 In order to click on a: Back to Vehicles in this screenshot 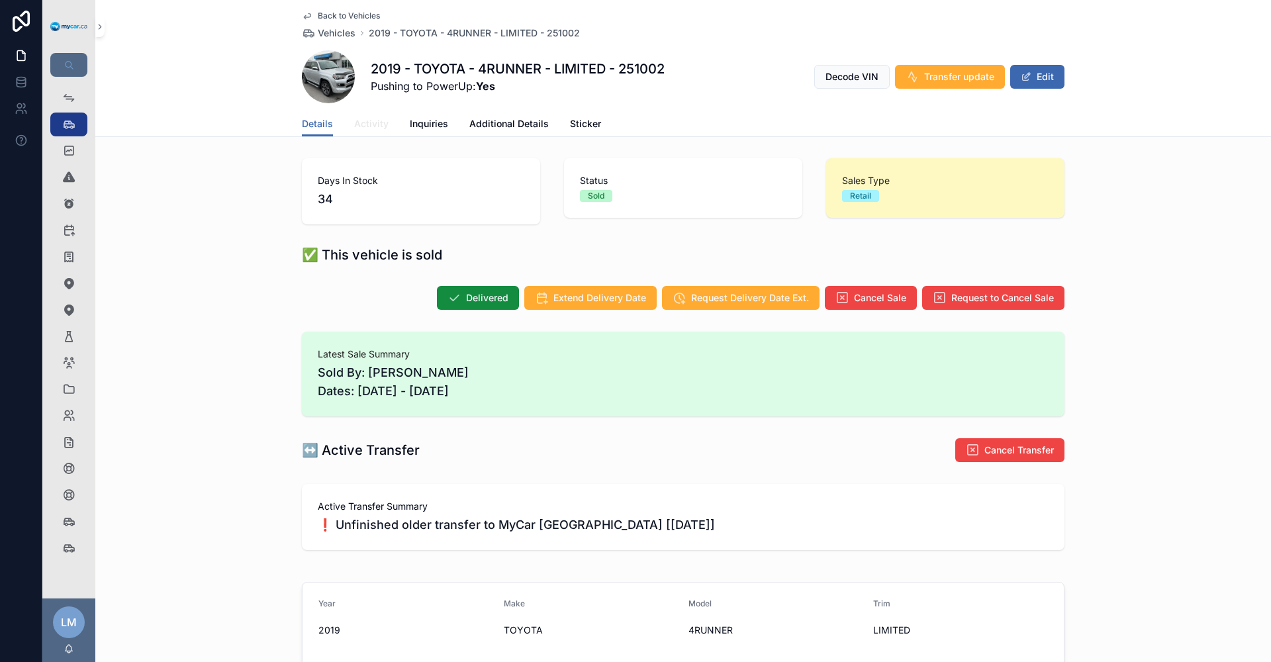, I will do `click(341, 16)`.